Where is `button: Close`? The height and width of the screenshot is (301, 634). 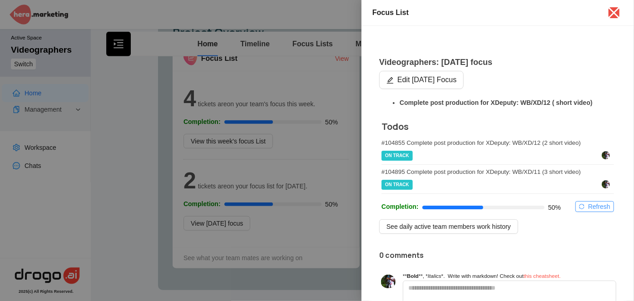
button: Close is located at coordinates (614, 13).